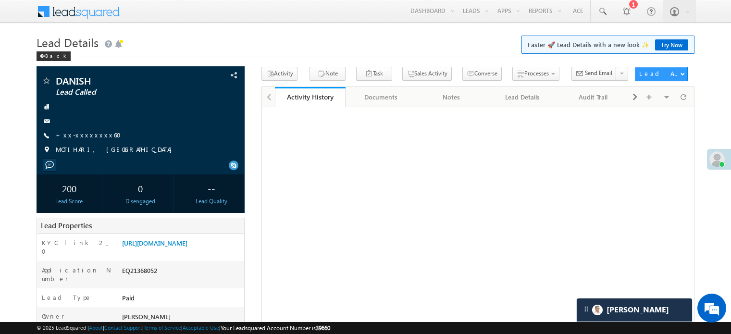  I want to click on a: Contact Support, so click(123, 327).